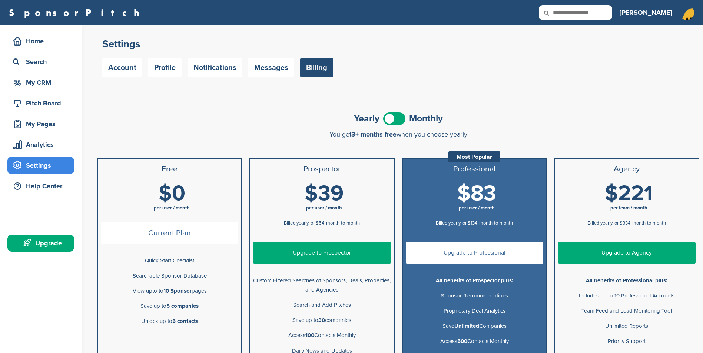  I want to click on a: Upgrade to Prospector, so click(322, 253).